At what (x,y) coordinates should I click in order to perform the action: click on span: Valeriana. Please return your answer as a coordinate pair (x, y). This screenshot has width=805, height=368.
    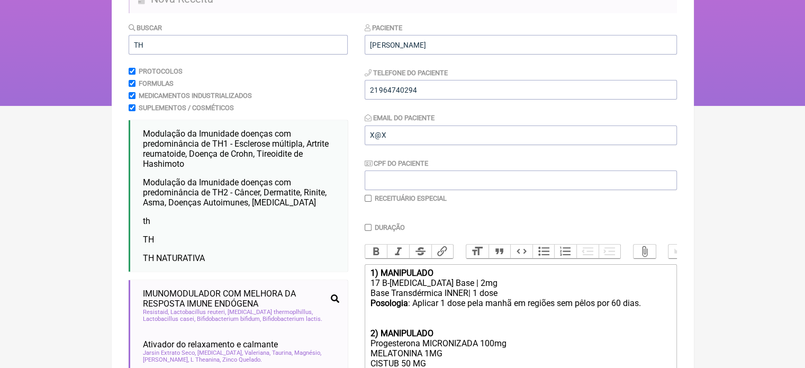
    Looking at the image, I should click on (257, 352).